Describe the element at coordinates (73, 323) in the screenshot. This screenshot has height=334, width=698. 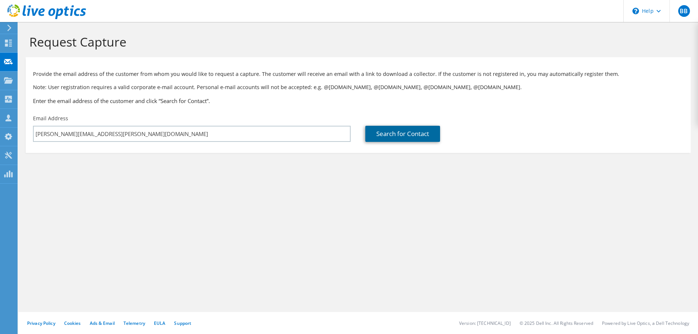
I see `a: Cookies` at that location.